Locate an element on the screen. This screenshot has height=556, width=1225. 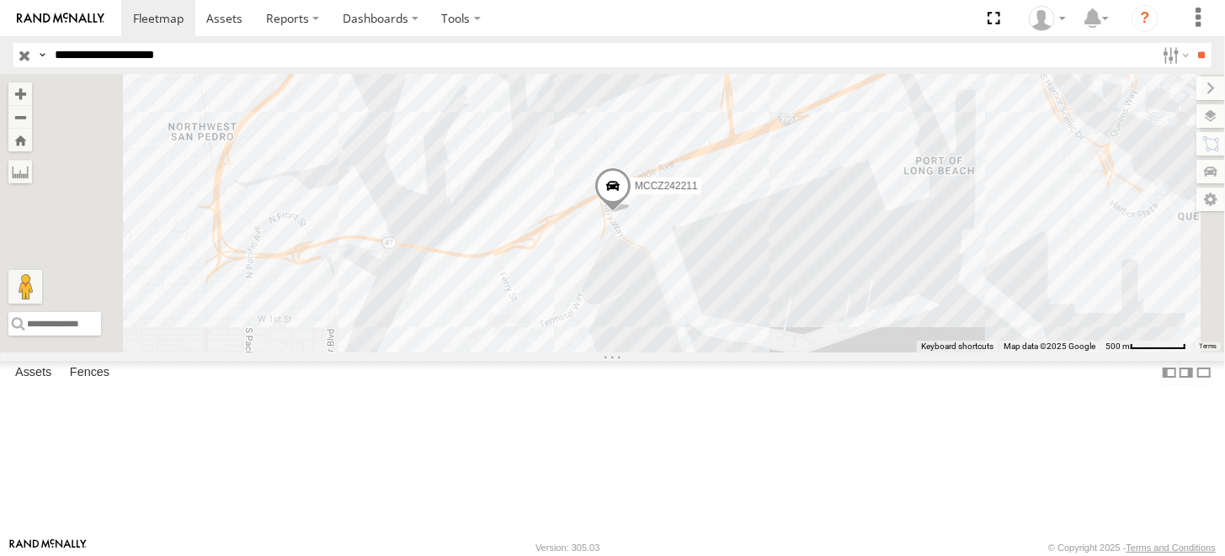
span: 500 m is located at coordinates (1117, 346).